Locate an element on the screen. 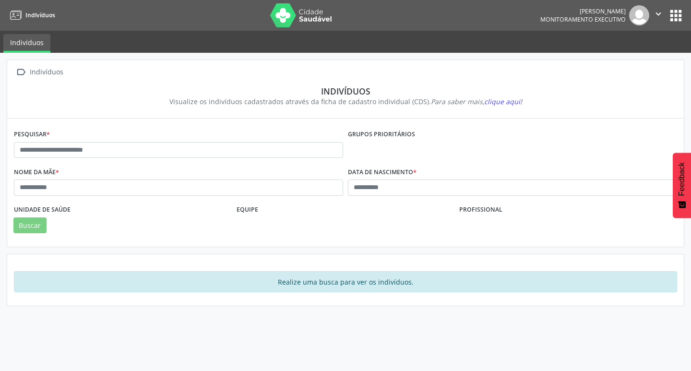 Image resolution: width=691 pixels, height=371 pixels. button: apps is located at coordinates (676, 15).